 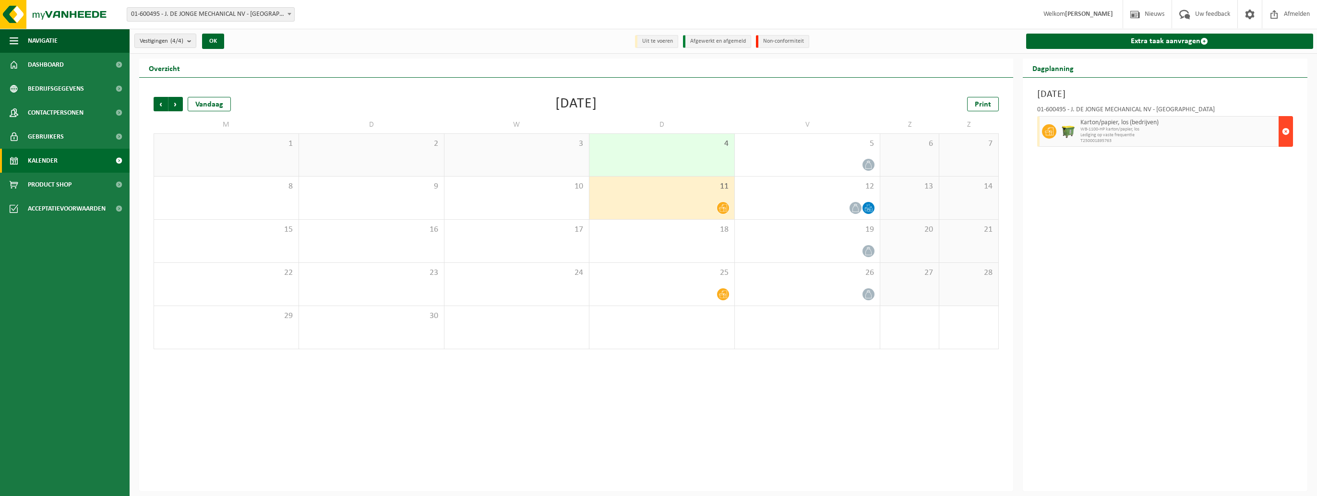 What do you see at coordinates (161, 41) in the screenshot?
I see `span: Vestigingen` at bounding box center [161, 41].